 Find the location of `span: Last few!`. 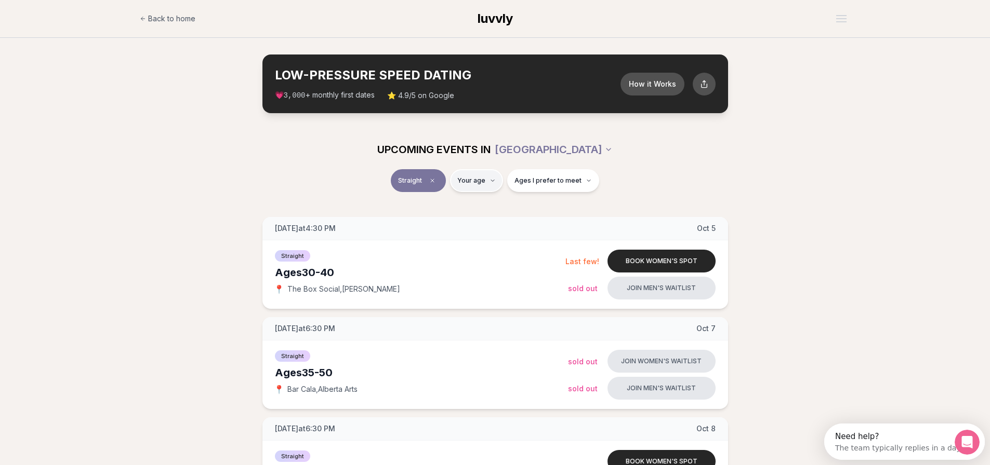

span: Last few! is located at coordinates (582, 261).